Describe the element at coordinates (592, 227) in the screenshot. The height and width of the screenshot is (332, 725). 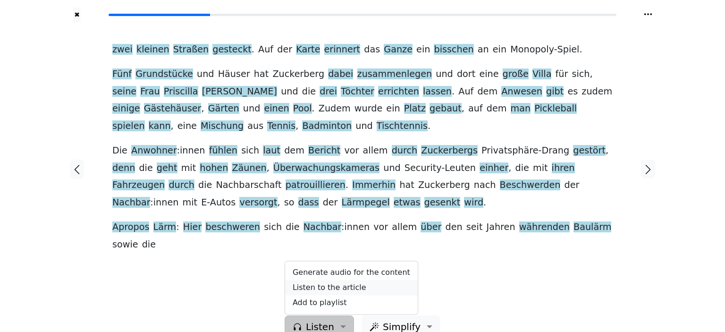
I see `span: Baulärm` at that location.